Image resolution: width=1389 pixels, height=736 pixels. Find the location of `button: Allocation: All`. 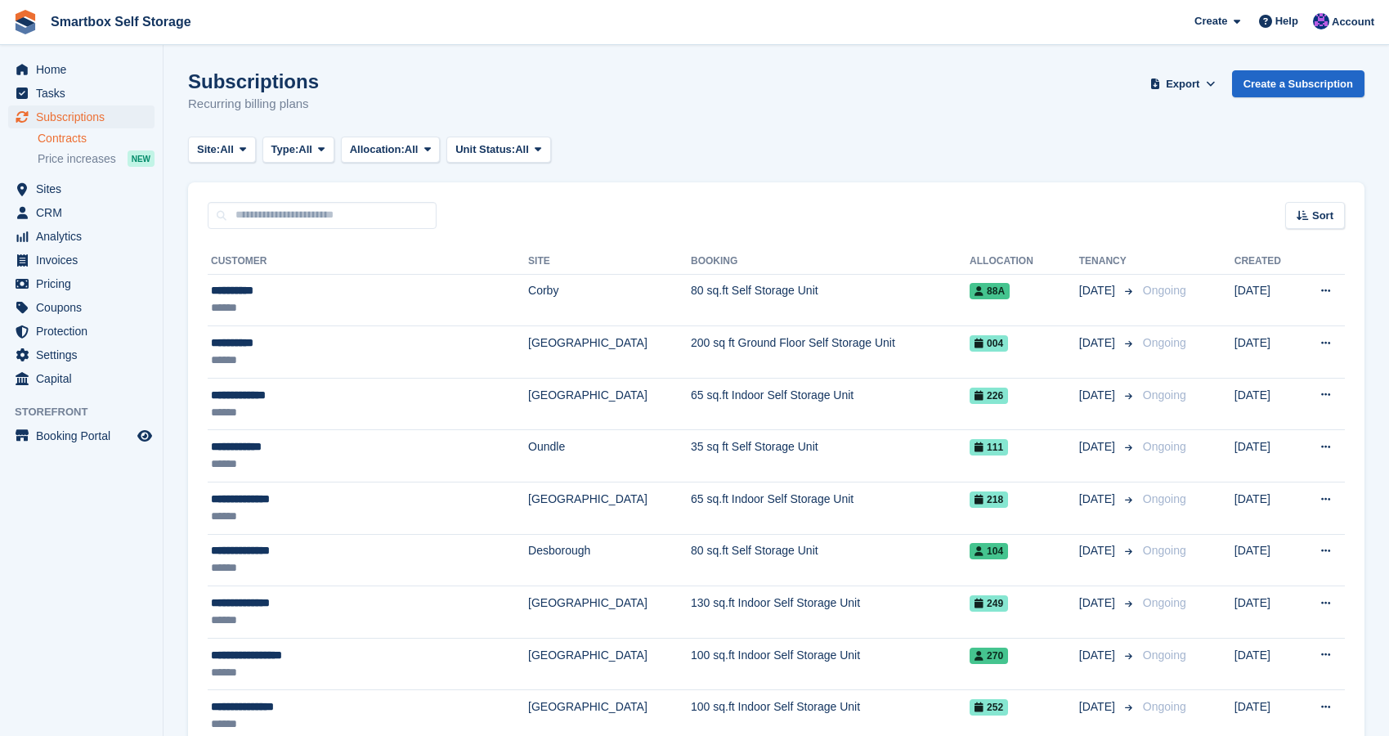

button: Allocation: All is located at coordinates (391, 150).